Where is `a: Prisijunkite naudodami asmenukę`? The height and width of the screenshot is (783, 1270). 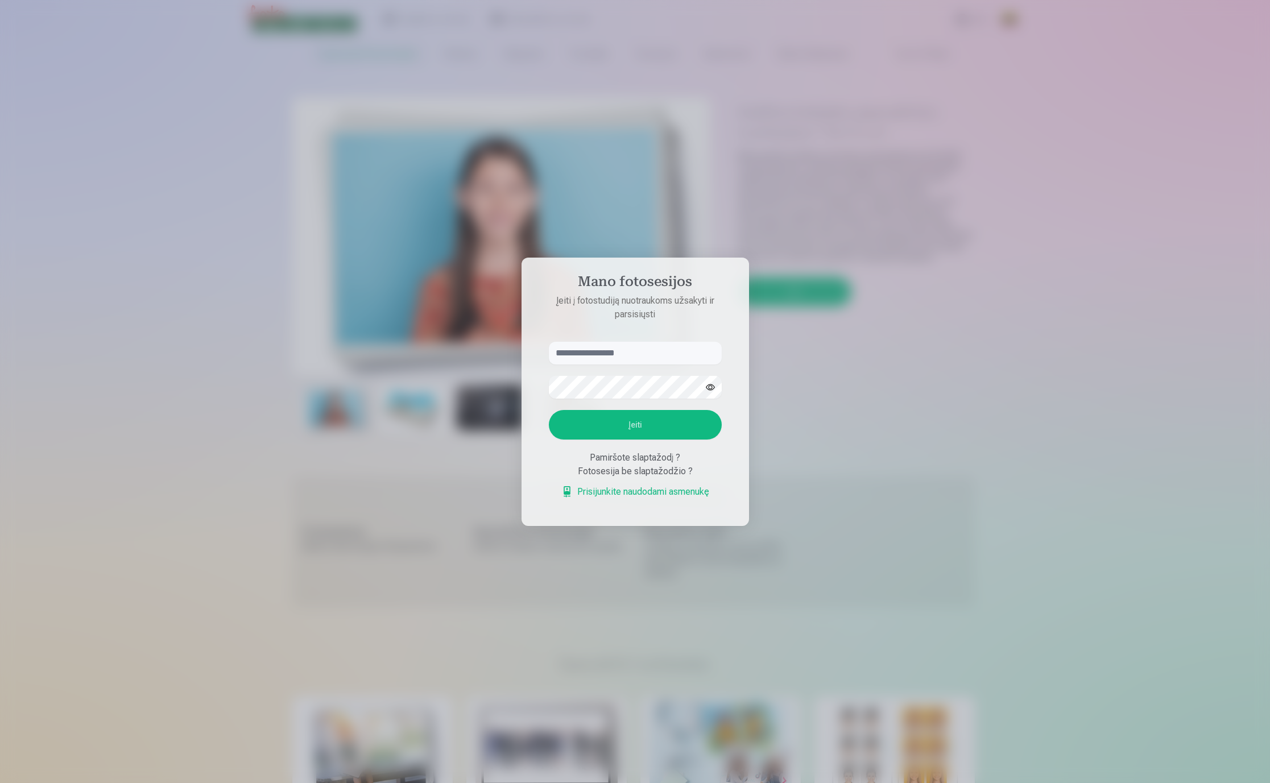 a: Prisijunkite naudodami asmenukę is located at coordinates (635, 492).